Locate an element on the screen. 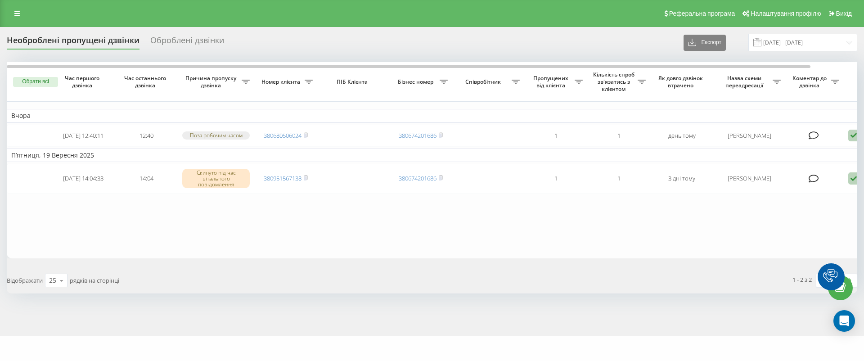  span: Назва схеми переадресації is located at coordinates (745, 81).